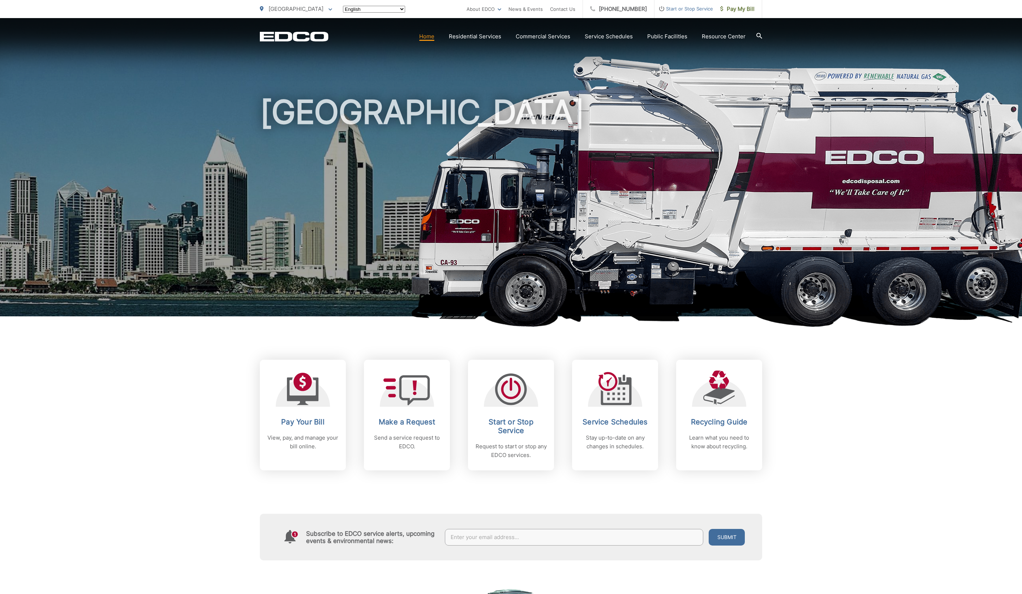 Image resolution: width=1022 pixels, height=594 pixels. I want to click on h2: Start or Stop Service, so click(511, 426).